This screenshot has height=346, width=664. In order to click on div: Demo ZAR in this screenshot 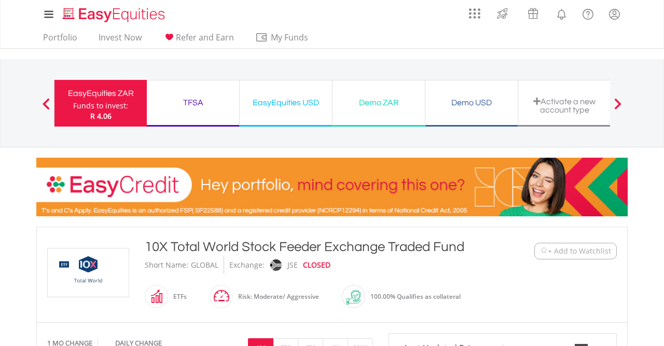, I will do `click(379, 103)`.